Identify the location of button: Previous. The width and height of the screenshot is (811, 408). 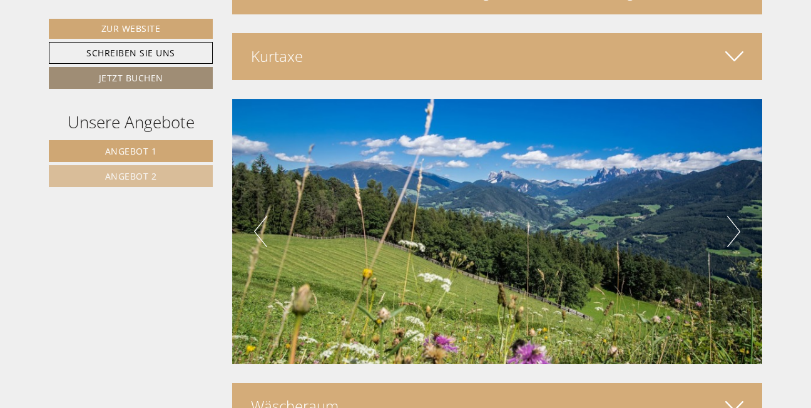
(260, 231).